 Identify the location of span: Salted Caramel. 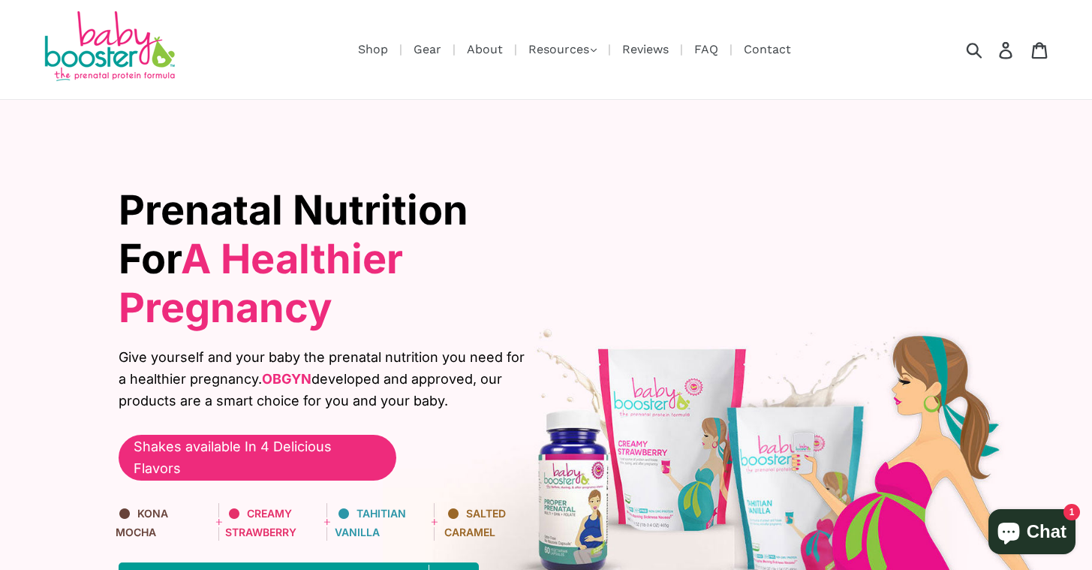
(475, 522).